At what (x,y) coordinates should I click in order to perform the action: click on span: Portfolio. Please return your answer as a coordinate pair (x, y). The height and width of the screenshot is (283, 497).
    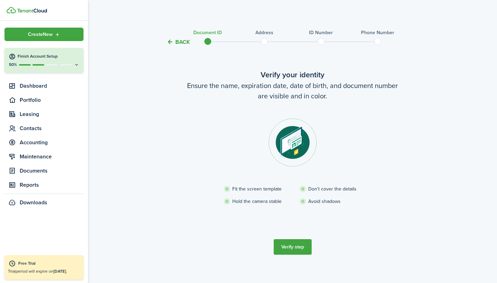
    Looking at the image, I should click on (51, 100).